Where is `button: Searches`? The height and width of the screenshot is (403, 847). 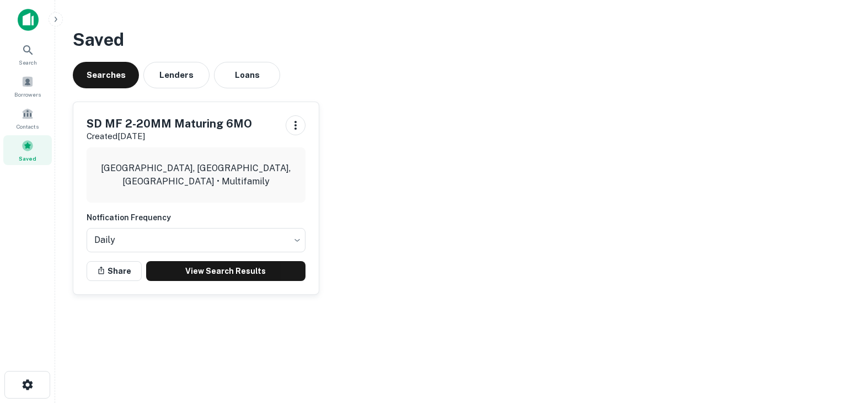
button: Searches is located at coordinates (106, 75).